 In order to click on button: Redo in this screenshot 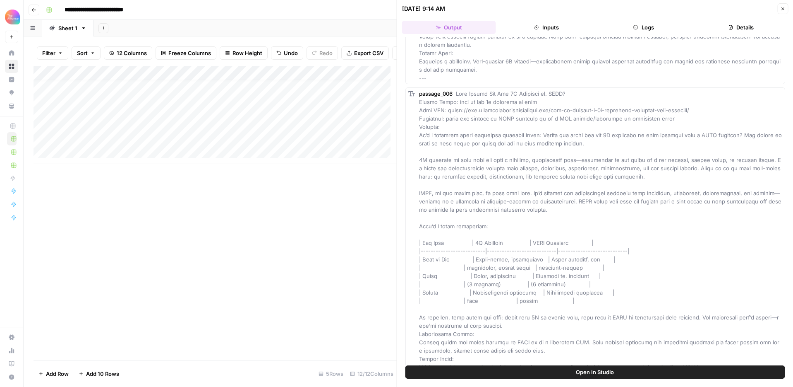, I will do `click(322, 53)`.